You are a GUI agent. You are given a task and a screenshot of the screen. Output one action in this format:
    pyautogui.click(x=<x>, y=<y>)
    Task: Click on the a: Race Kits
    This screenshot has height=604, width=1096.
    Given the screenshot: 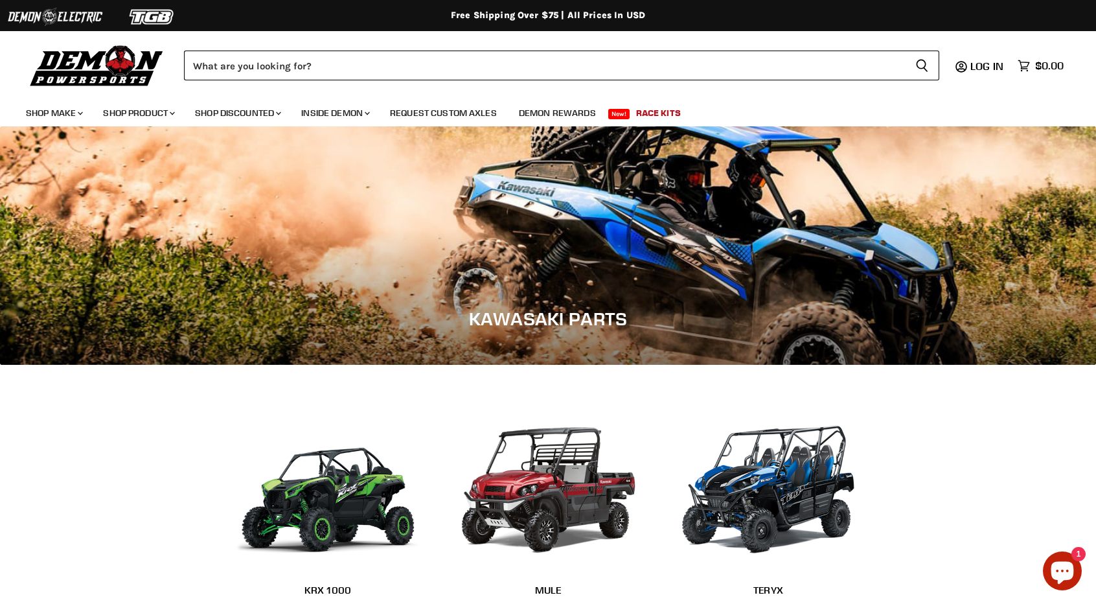 What is the action you would take?
    pyautogui.click(x=658, y=113)
    